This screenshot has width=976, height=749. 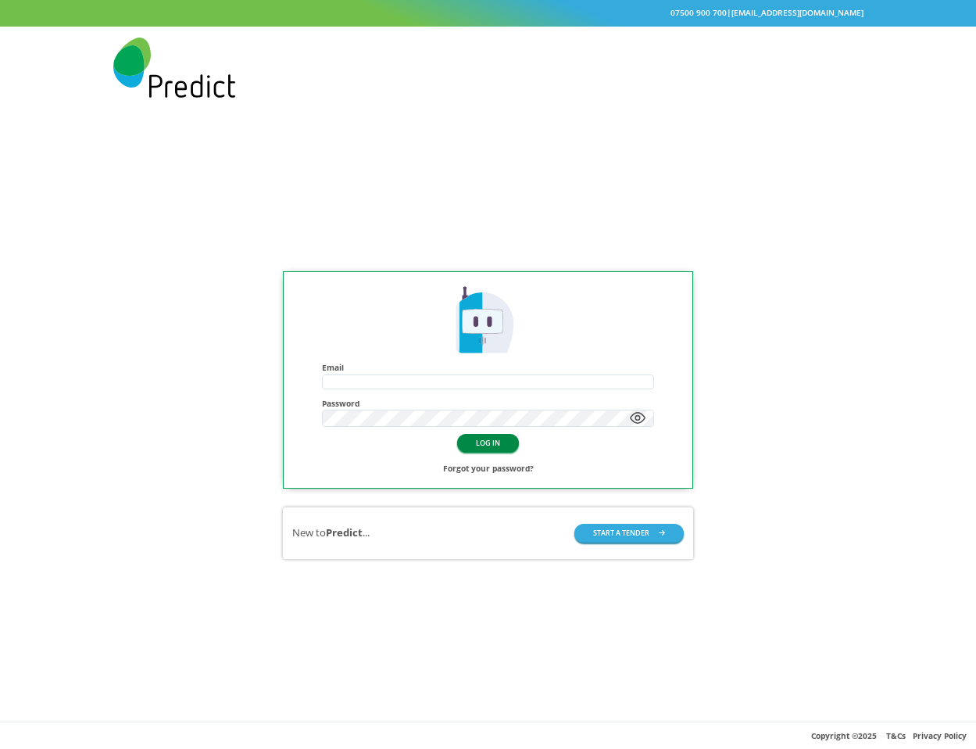 I want to click on div: New to ..., so click(x=331, y=532).